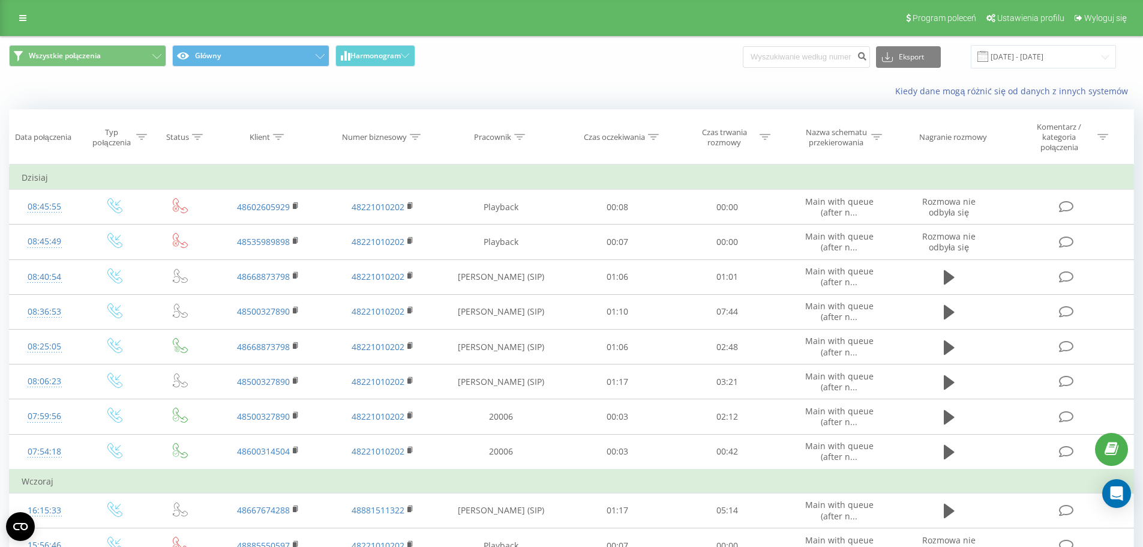 This screenshot has height=547, width=1143. I want to click on a: 48600314504, so click(263, 451).